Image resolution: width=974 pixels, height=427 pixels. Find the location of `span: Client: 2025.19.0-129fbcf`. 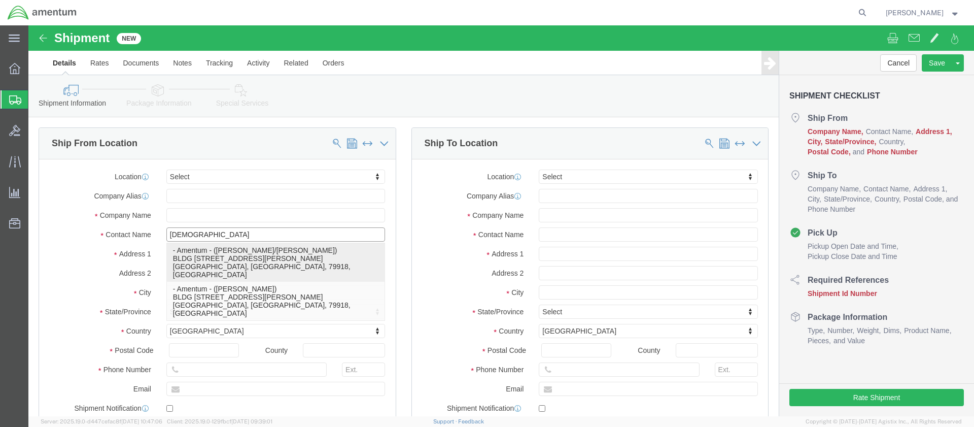

span: Client: 2025.19.0-129fbcf is located at coordinates (220, 421).